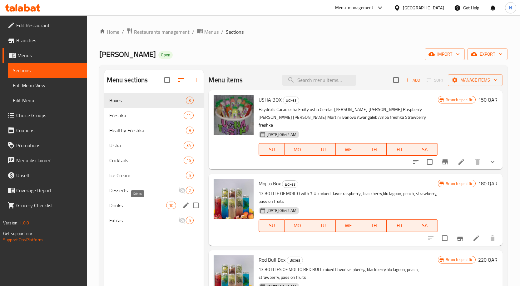  I want to click on button: delete, so click(493, 238).